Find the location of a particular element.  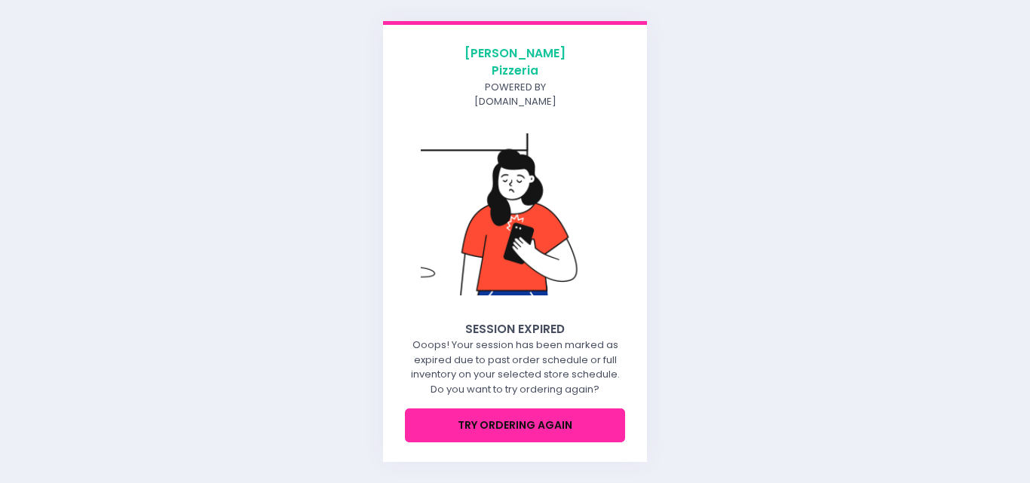

div: Session Expired is located at coordinates (515, 329).